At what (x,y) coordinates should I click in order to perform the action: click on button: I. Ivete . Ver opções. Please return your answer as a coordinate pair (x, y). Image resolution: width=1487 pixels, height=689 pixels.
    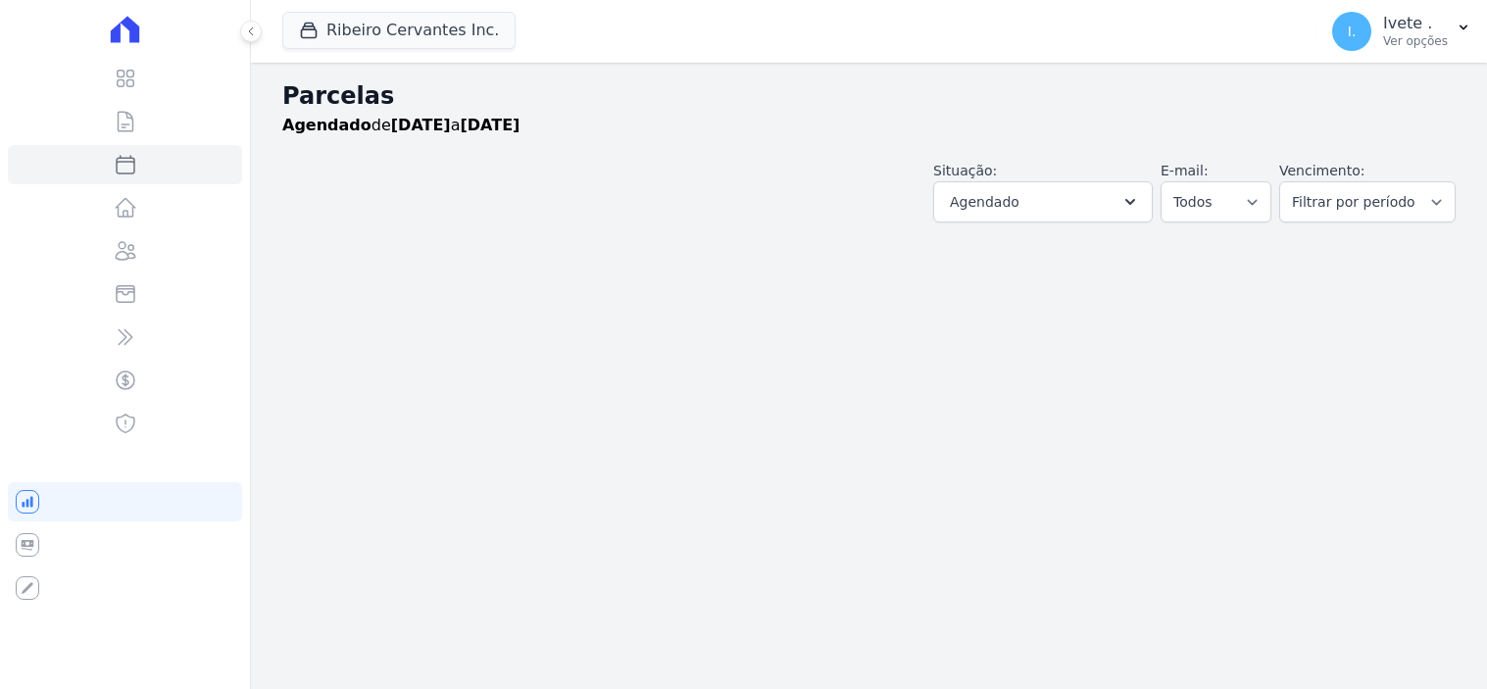
    Looking at the image, I should click on (1401, 31).